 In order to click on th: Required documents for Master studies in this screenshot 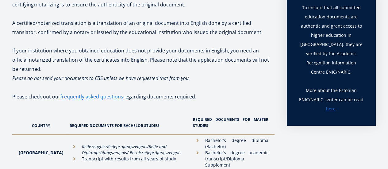, I will do `click(232, 122)`.